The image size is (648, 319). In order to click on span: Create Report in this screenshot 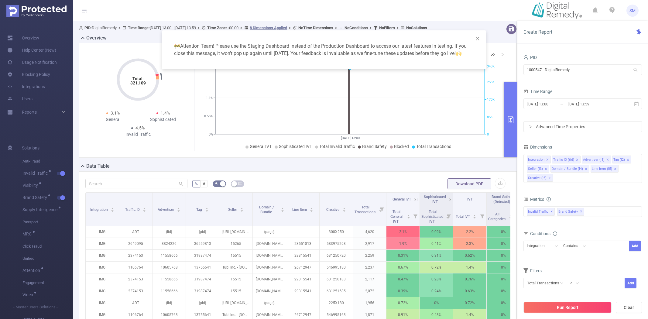, I will do `click(537, 32)`.